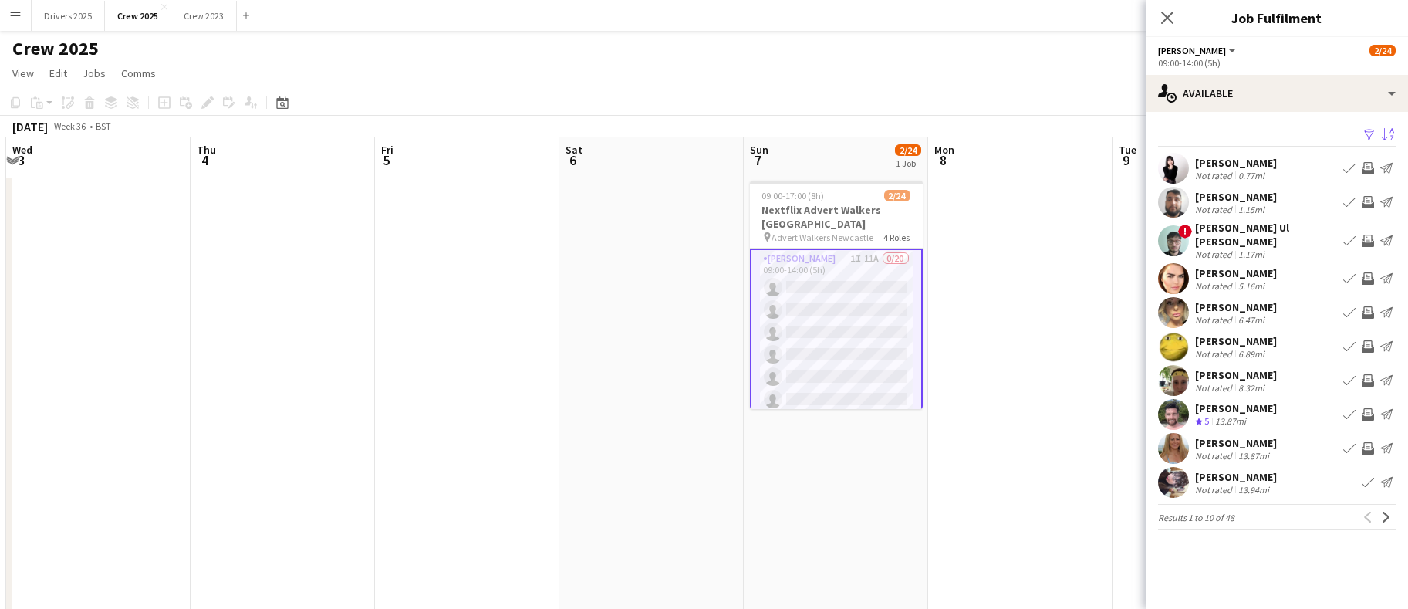 Image resolution: width=1408 pixels, height=609 pixels. Describe the element at coordinates (68, 15) in the screenshot. I see `button: Drivers 2025` at that location.